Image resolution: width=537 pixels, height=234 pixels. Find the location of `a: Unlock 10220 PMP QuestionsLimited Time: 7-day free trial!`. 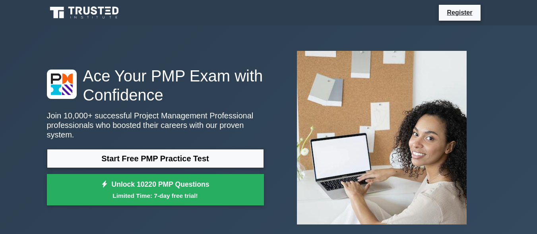

a: Unlock 10220 PMP QuestionsLimited Time: 7-day free trial! is located at coordinates (155, 190).